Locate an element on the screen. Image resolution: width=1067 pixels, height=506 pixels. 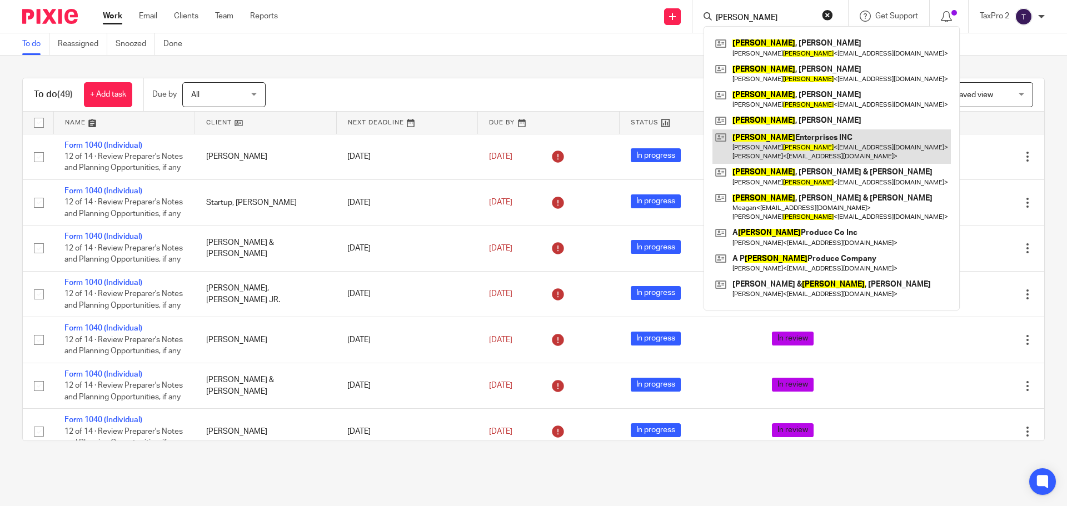
span: Select saved view is located at coordinates (962, 95).